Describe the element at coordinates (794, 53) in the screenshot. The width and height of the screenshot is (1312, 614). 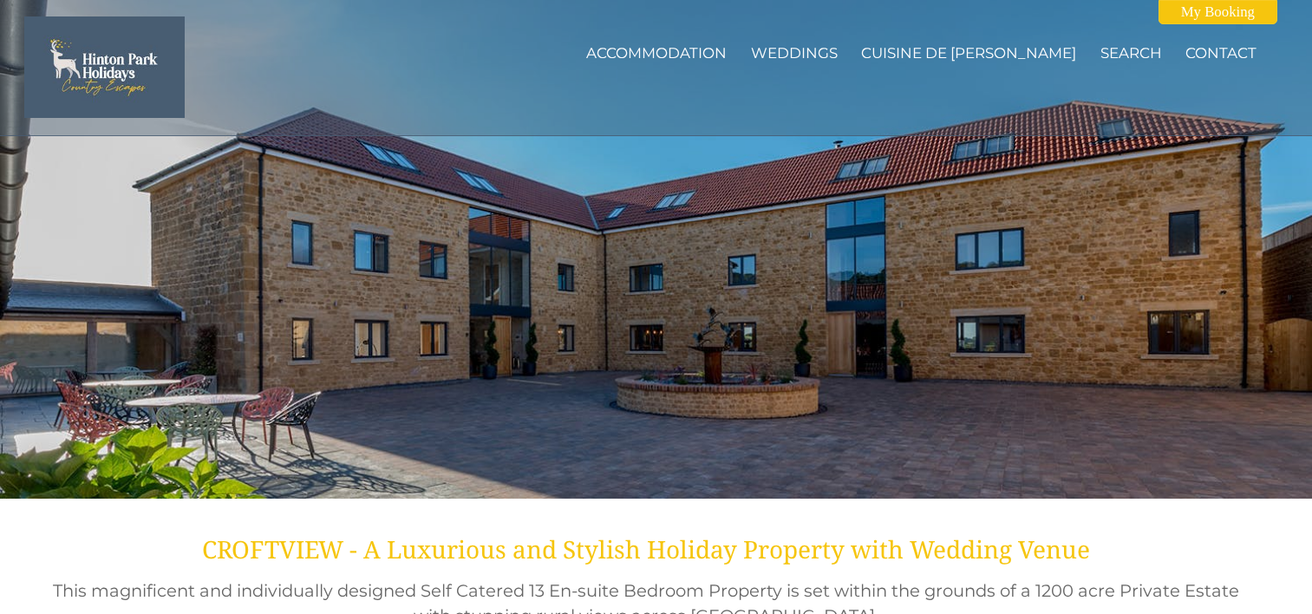
I see `a: Weddings` at that location.